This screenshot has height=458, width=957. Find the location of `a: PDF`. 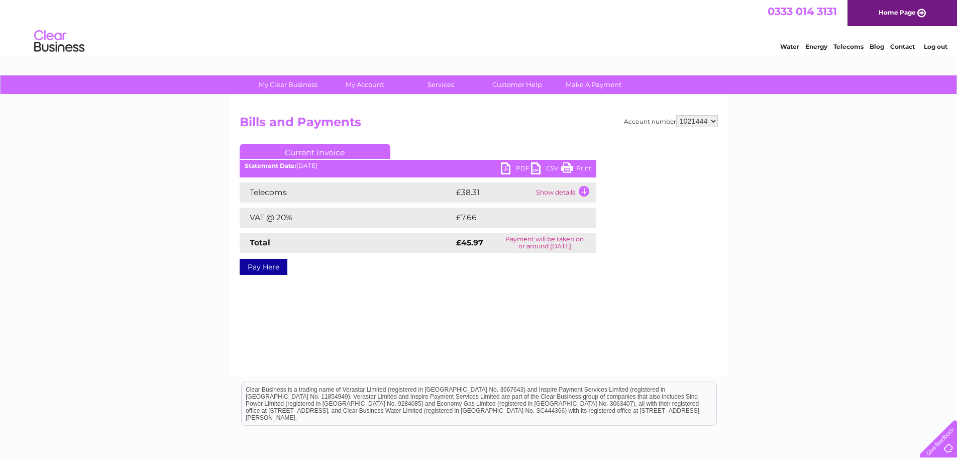

a: PDF is located at coordinates (516, 169).